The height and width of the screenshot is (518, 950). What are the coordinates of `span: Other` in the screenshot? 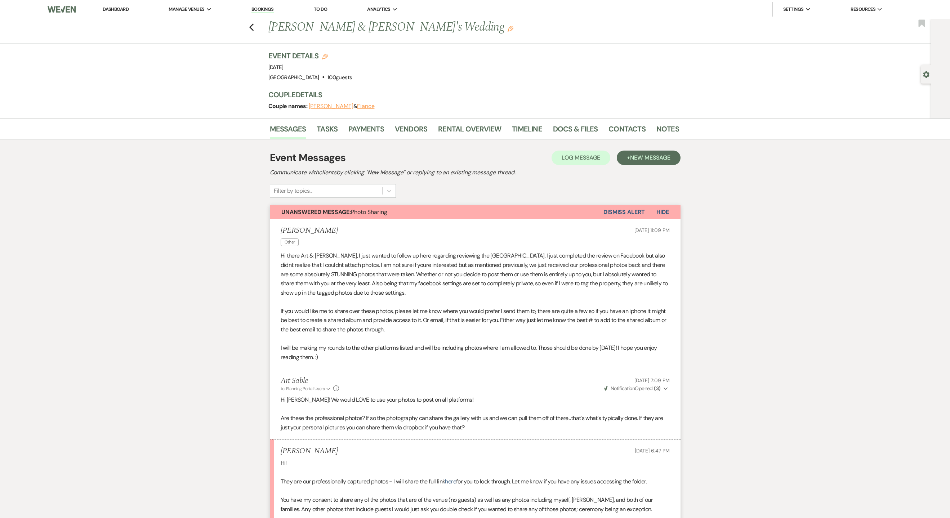 It's located at (289, 242).